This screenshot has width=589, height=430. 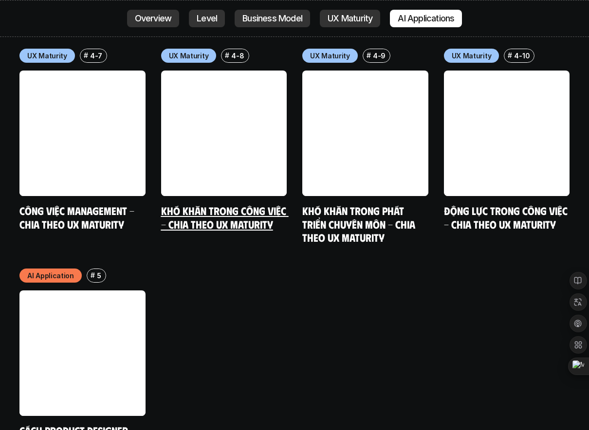 I want to click on p: AI Applications, so click(x=426, y=18).